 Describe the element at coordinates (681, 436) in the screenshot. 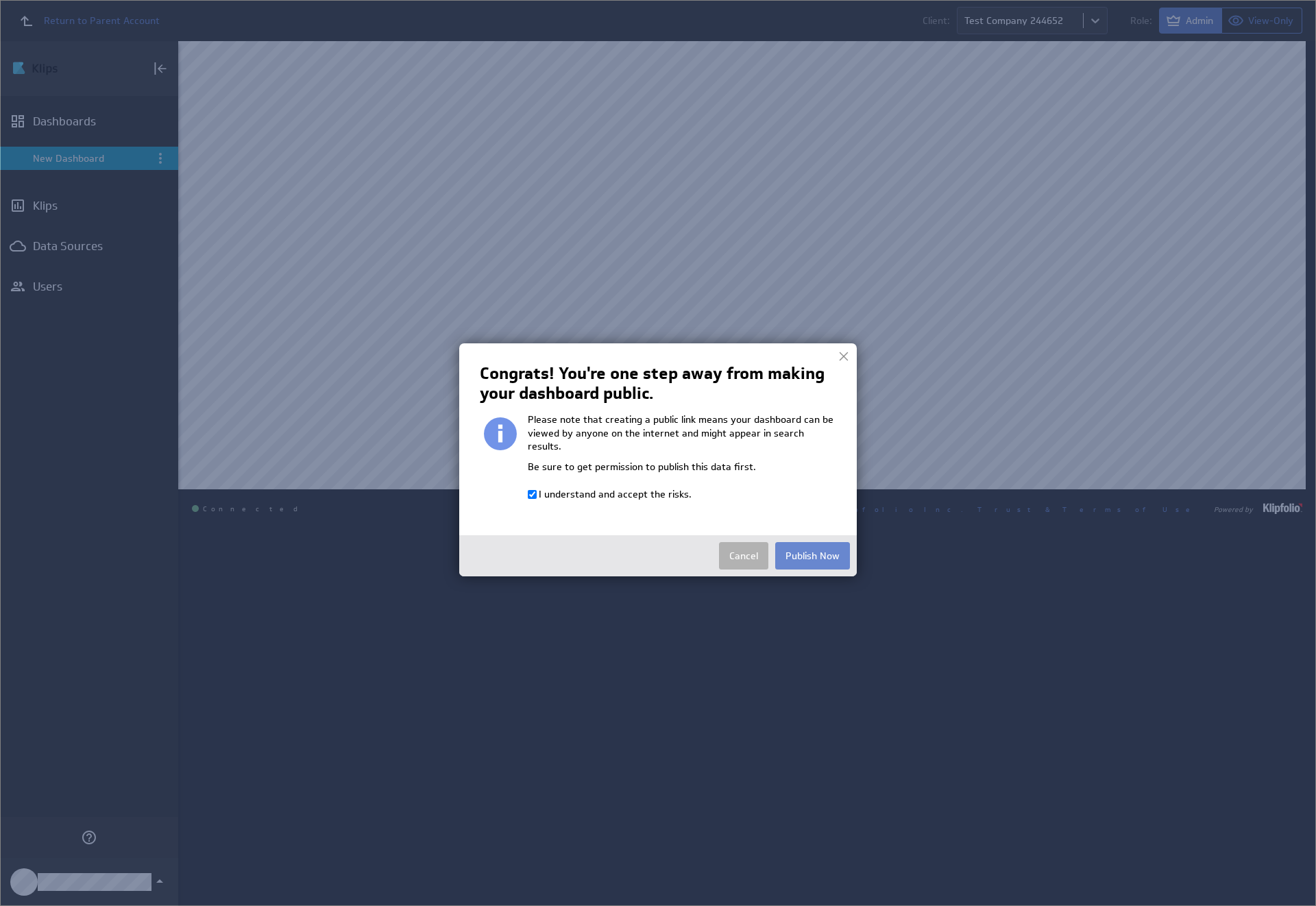

I see `p: Please note that creating a public link means your dashboard can be viewed by anyone on the inter...` at that location.